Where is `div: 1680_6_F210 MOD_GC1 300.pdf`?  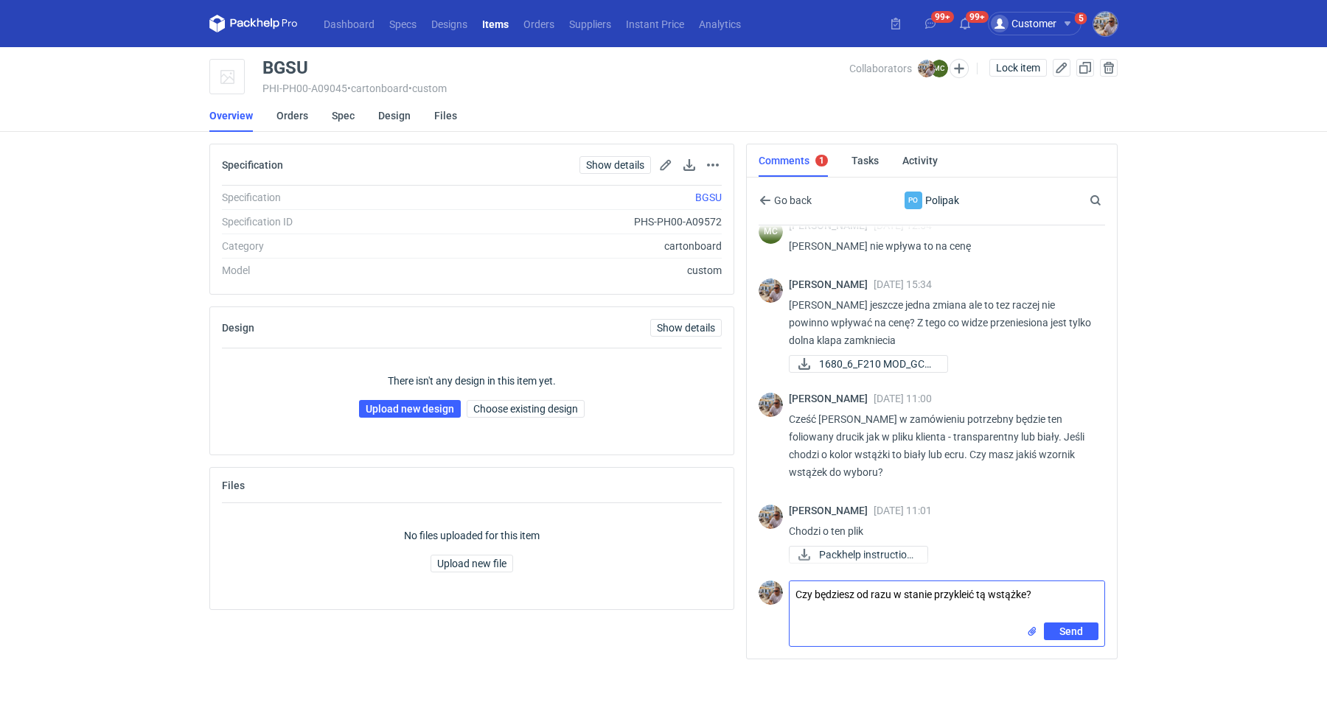 div: 1680_6_F210 MOD_GC1 300.pdf is located at coordinates (862, 364).